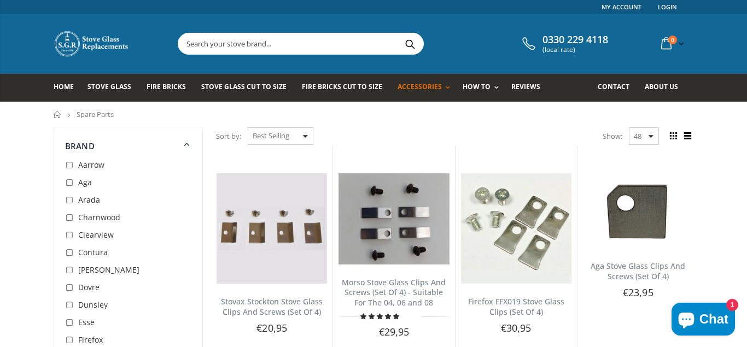 This screenshot has width=747, height=347. Describe the element at coordinates (618, 88) in the screenshot. I see `a: Contact` at that location.